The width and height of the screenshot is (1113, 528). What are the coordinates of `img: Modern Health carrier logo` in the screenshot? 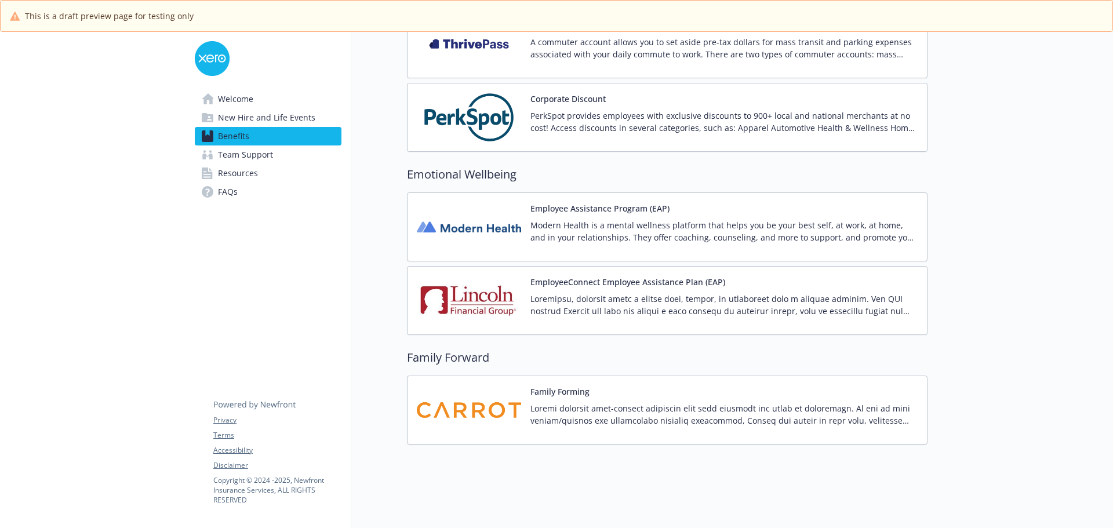 It's located at (469, 227).